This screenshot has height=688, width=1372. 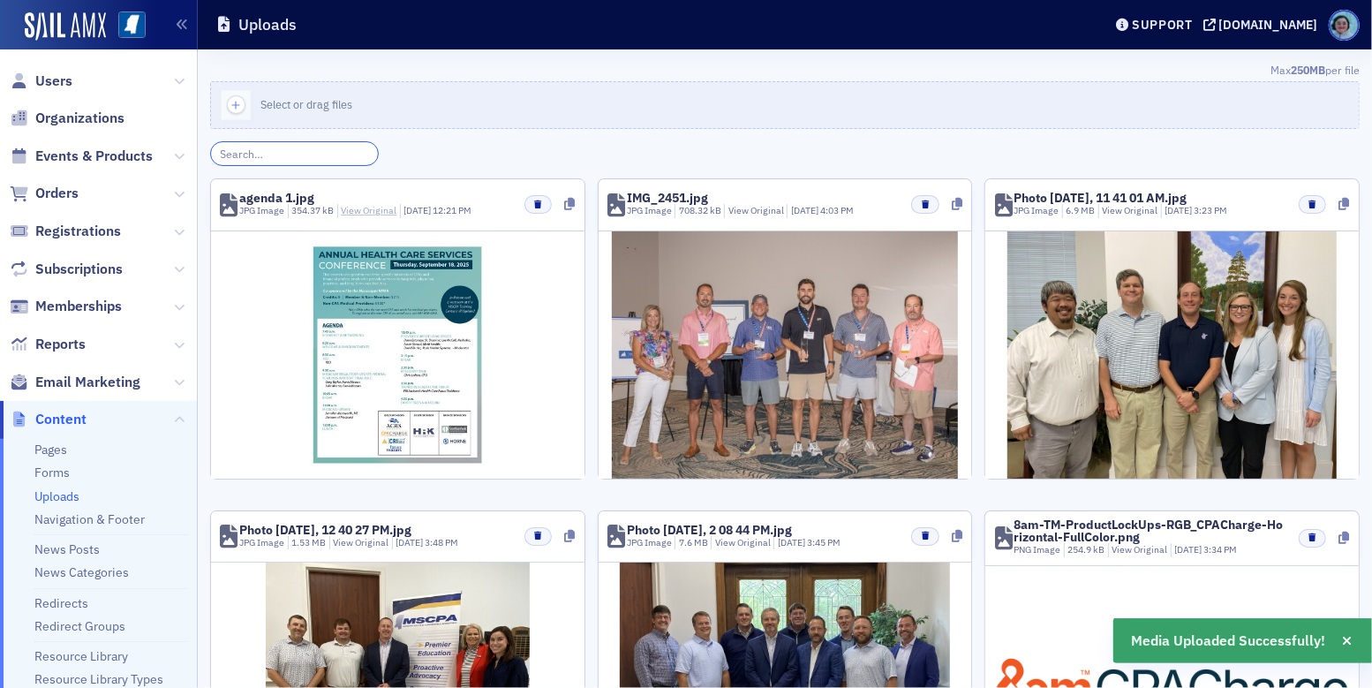 What do you see at coordinates (1212, 210) in the screenshot?
I see `span: 3:23 PM` at bounding box center [1212, 210].